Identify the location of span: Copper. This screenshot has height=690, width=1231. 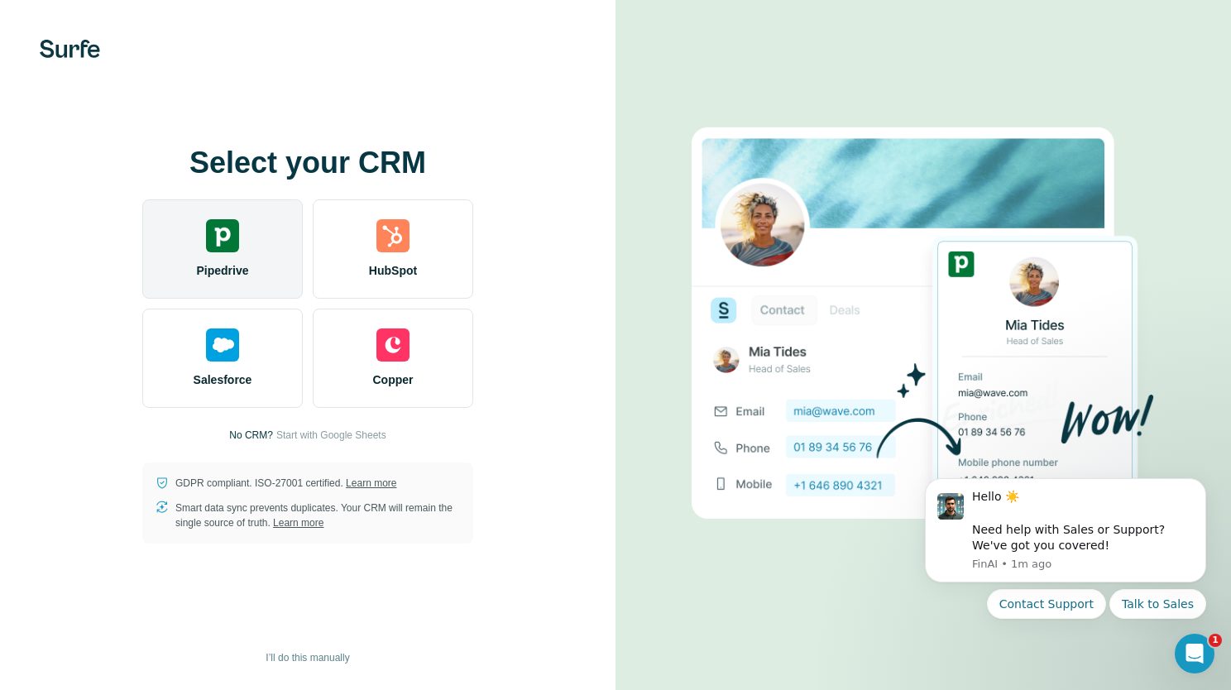
(393, 380).